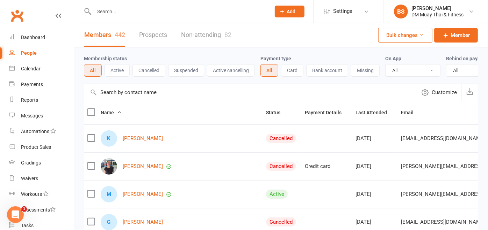  What do you see at coordinates (41, 37) in the screenshot?
I see `a: Dashboard` at bounding box center [41, 37].